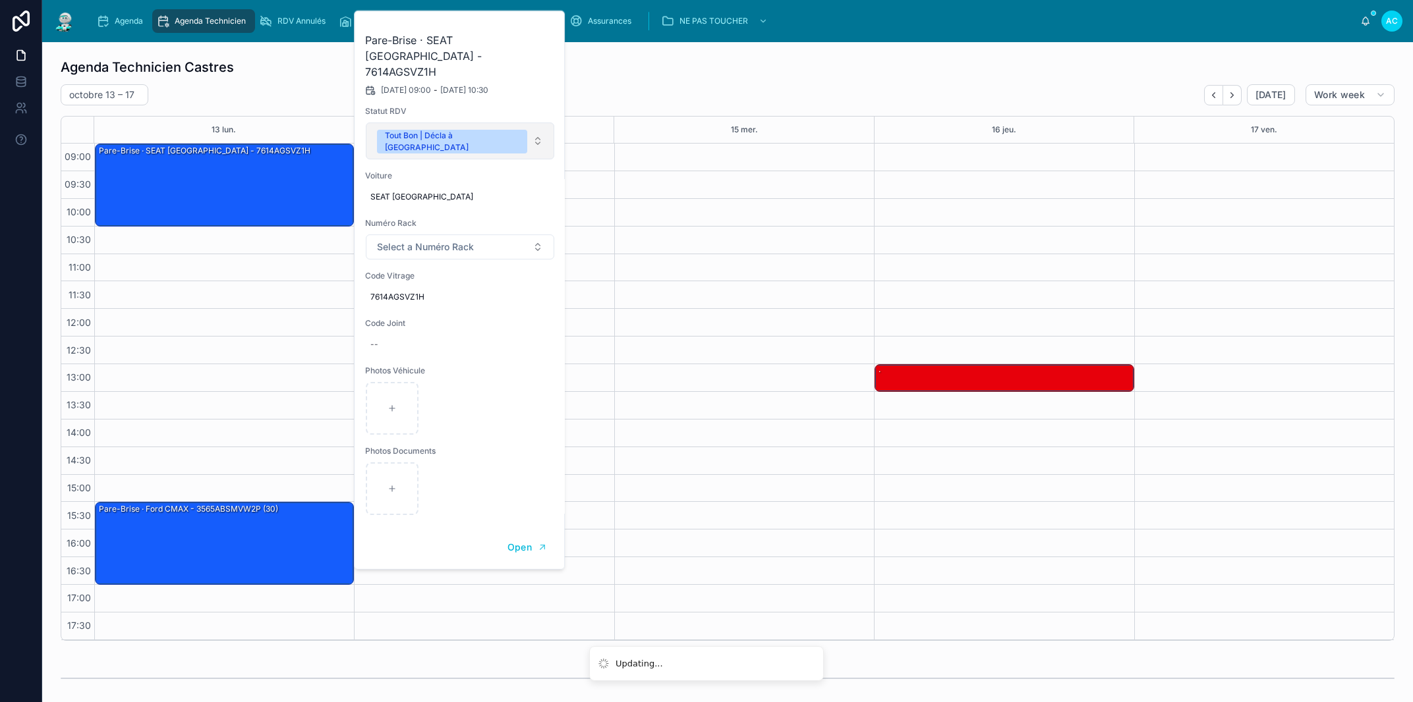  I want to click on span: 14:00, so click(78, 432).